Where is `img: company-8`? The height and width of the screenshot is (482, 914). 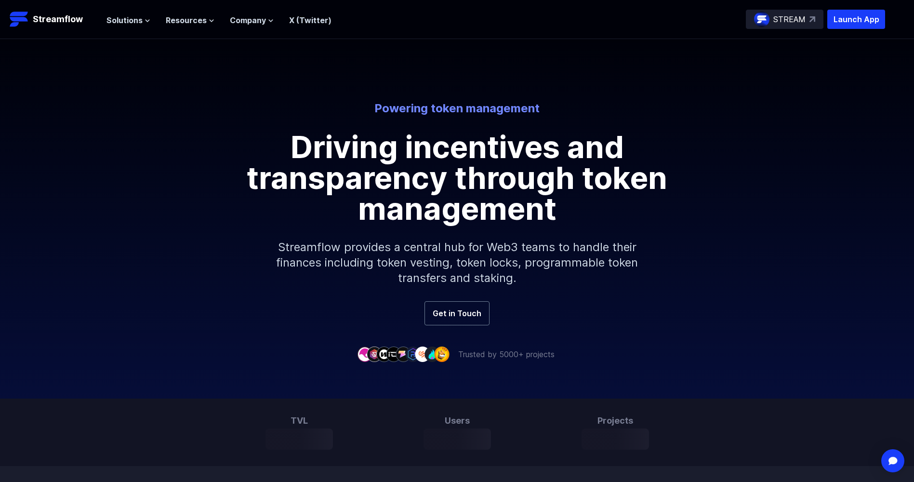 img: company-8 is located at coordinates (432, 354).